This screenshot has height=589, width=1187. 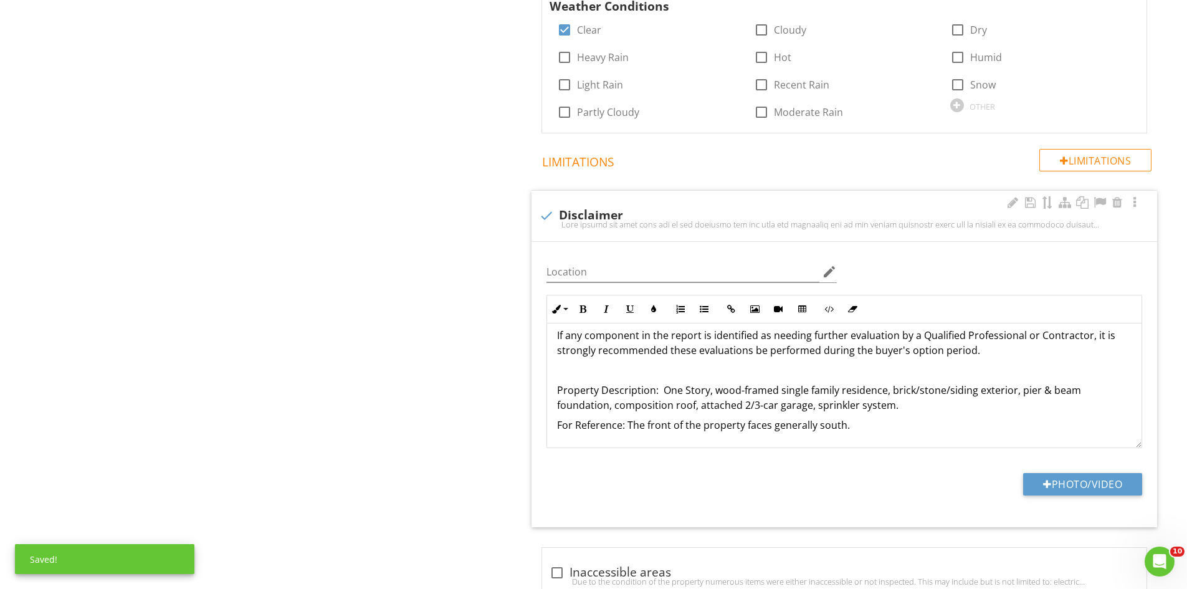 I want to click on label: Moderate Rain, so click(x=808, y=112).